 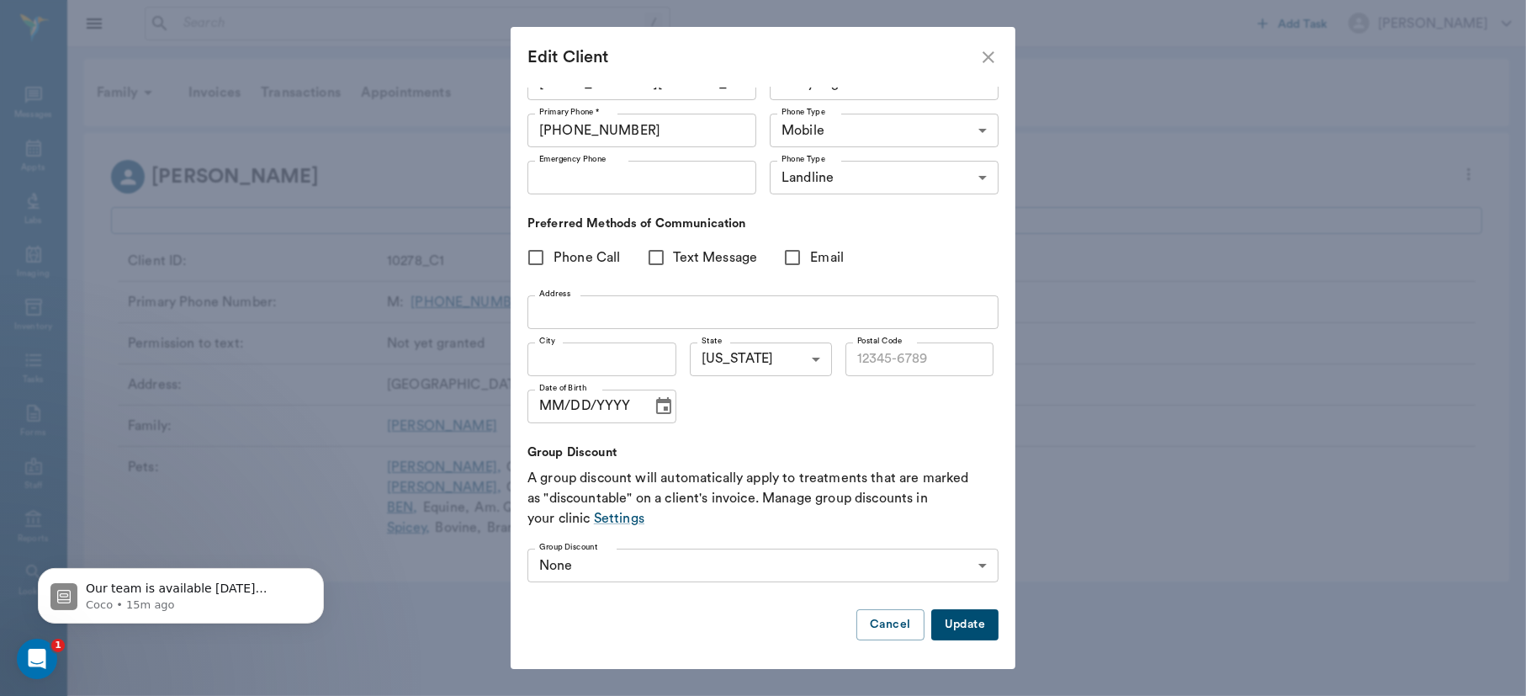 What do you see at coordinates (547, 341) in the screenshot?
I see `label: City` at bounding box center [547, 341].